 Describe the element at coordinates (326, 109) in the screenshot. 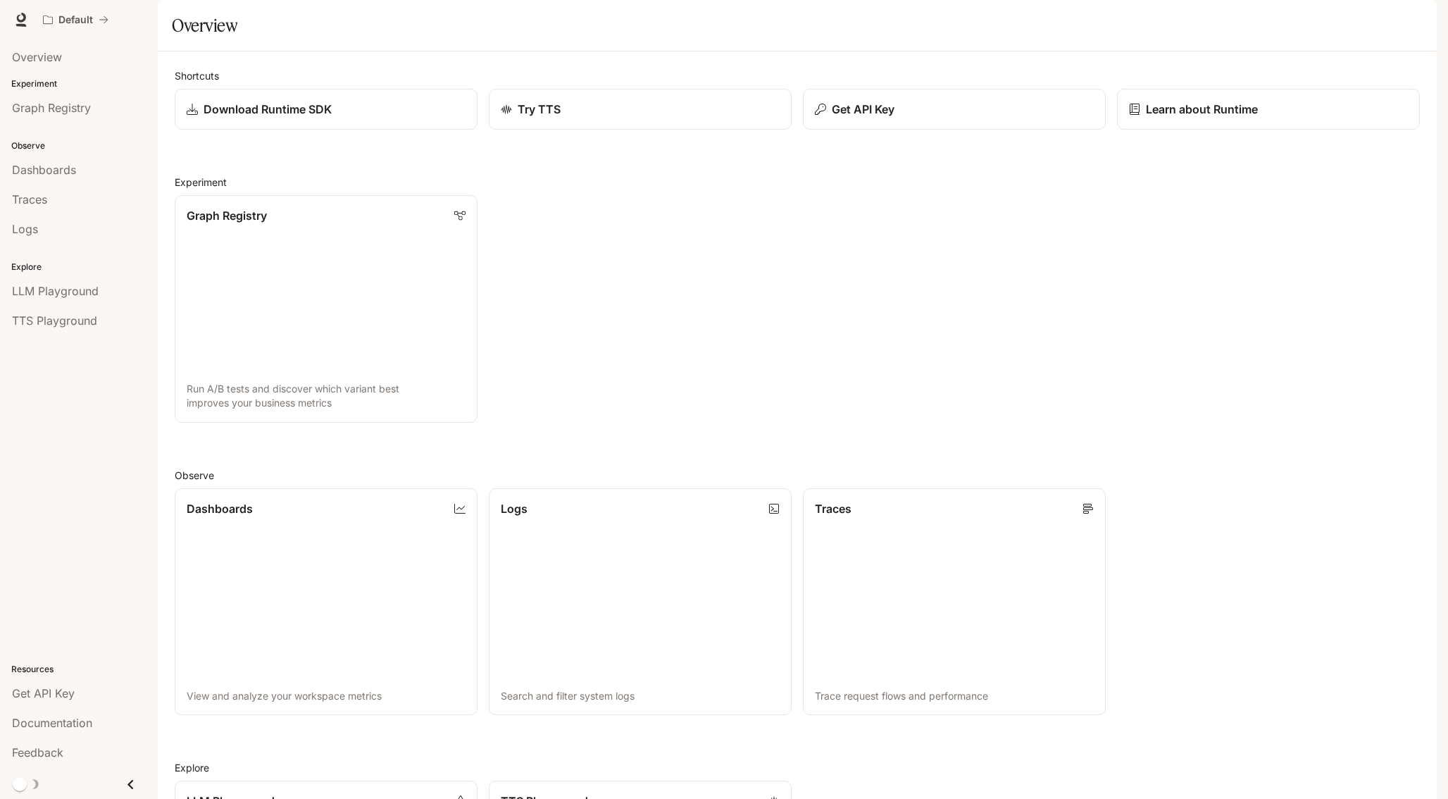

I see `a: Download Runtime SDK` at that location.